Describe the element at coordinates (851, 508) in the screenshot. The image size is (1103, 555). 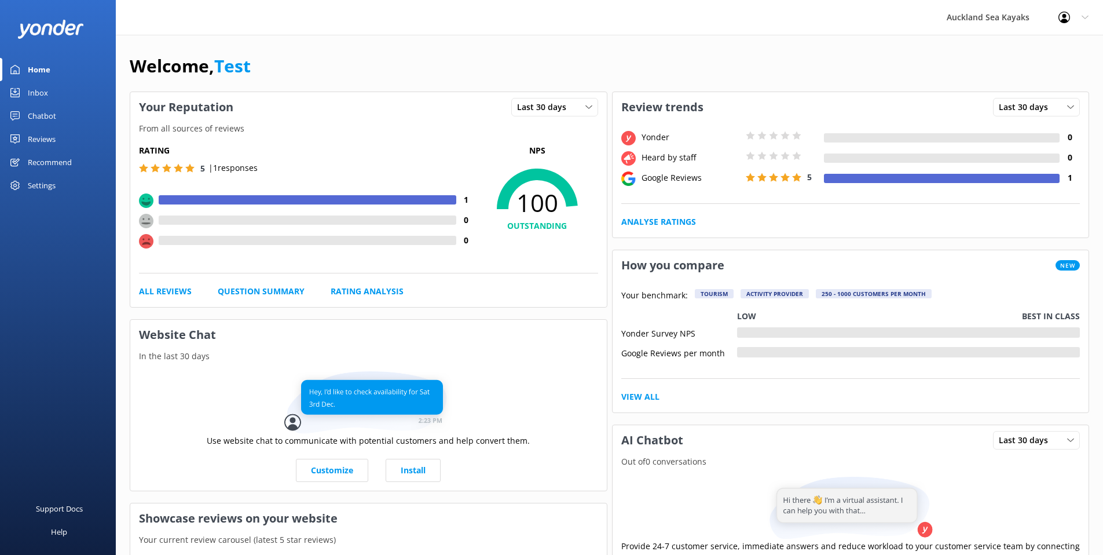
I see `img: assistant...` at that location.